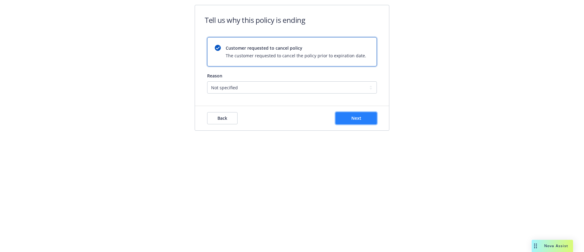 The image size is (584, 252). What do you see at coordinates (556, 245) in the screenshot?
I see `span: Nova Assist` at bounding box center [556, 245].